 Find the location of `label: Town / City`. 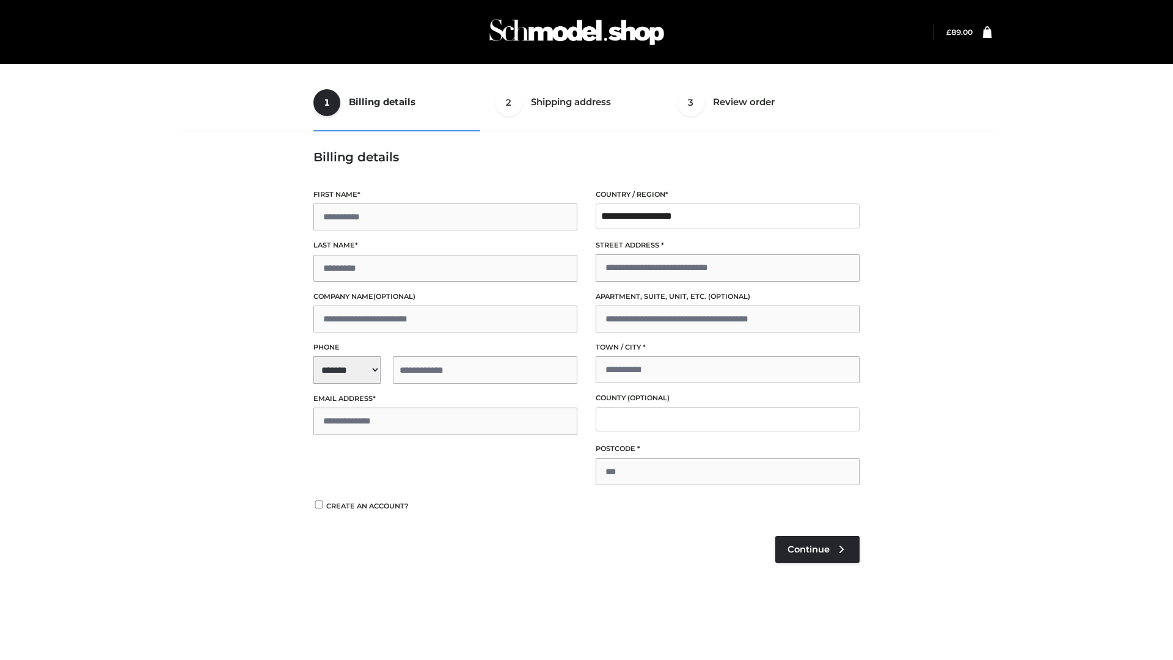

label: Town / City is located at coordinates (728, 347).